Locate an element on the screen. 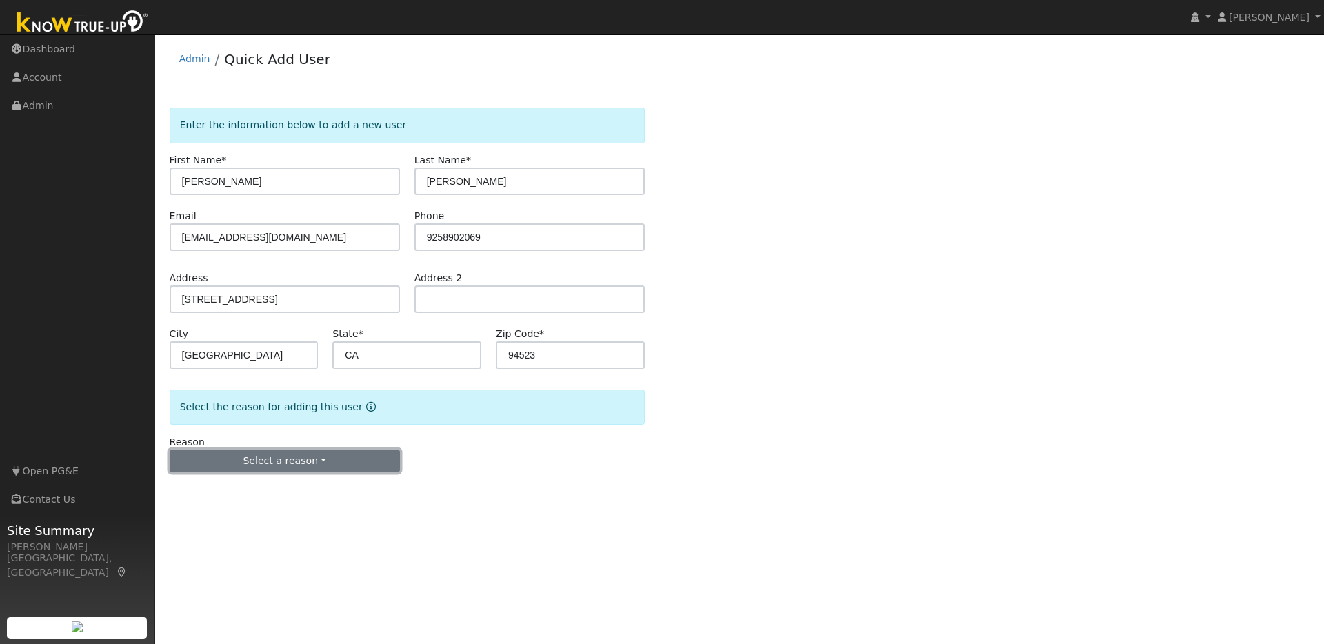  label: State is located at coordinates (347, 334).